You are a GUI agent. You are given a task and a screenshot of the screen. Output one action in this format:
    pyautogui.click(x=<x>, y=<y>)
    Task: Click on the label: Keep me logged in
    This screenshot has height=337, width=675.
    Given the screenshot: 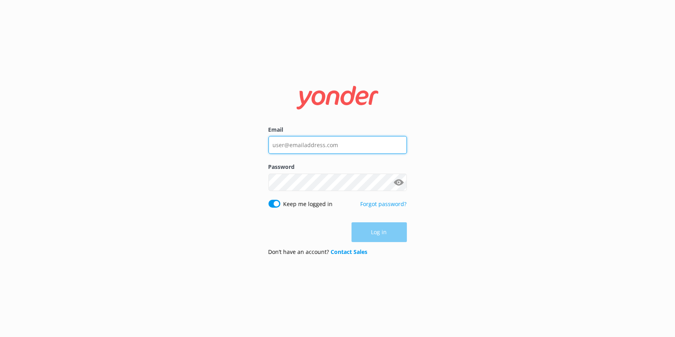 What is the action you would take?
    pyautogui.click(x=308, y=204)
    